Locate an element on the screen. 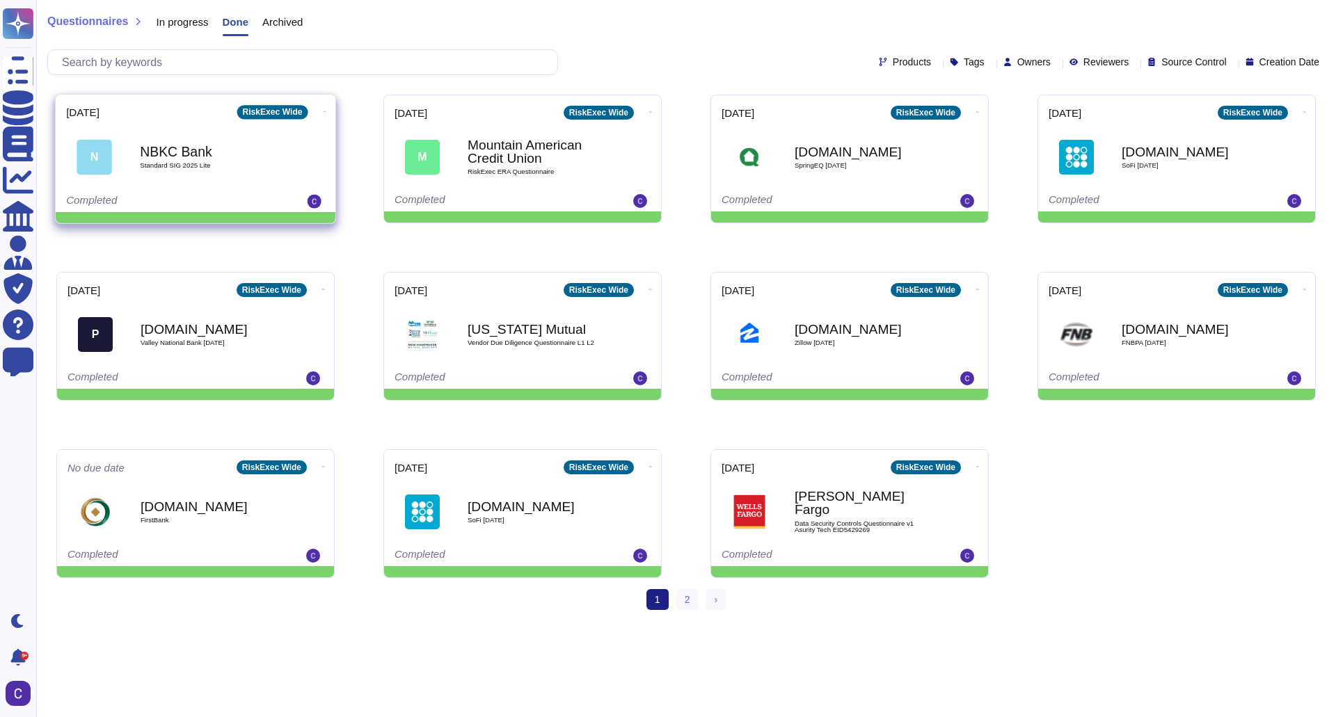  span: Reviewers is located at coordinates (1105, 62).